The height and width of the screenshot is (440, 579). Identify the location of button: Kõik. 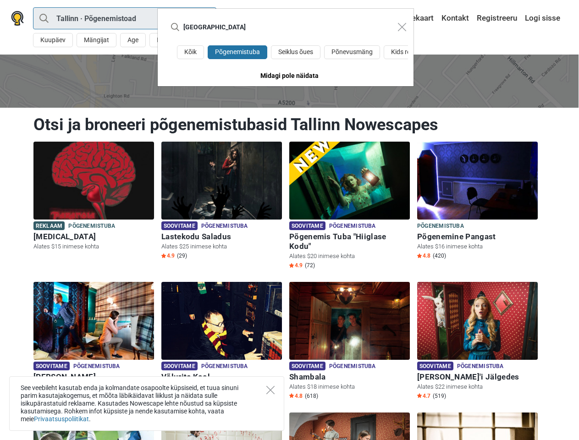
(190, 52).